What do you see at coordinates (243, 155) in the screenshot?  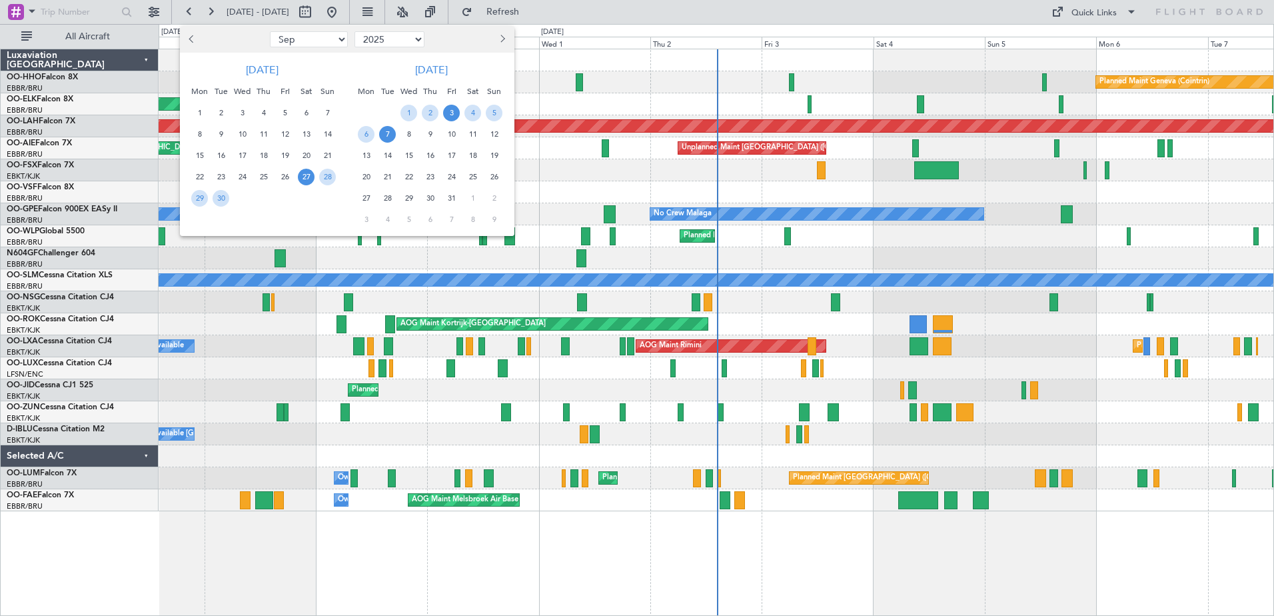 I see `div: 17-9-2025` at bounding box center [243, 155].